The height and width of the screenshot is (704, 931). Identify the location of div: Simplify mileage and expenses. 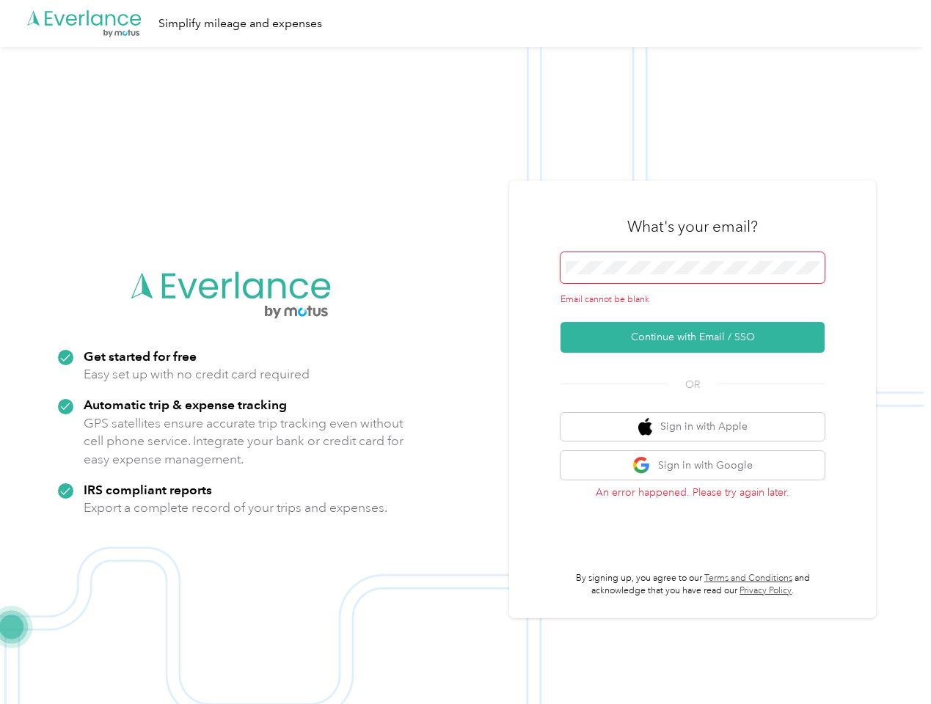
(240, 23).